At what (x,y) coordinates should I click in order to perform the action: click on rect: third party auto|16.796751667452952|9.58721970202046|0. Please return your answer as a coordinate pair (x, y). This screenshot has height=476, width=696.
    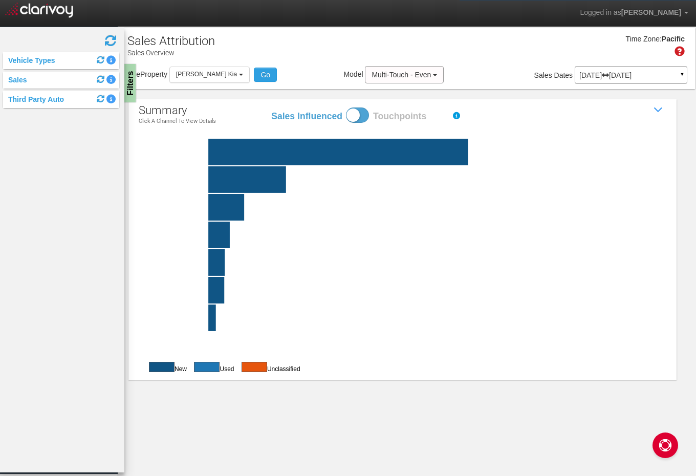
    Looking at the image, I should click on (428, 152).